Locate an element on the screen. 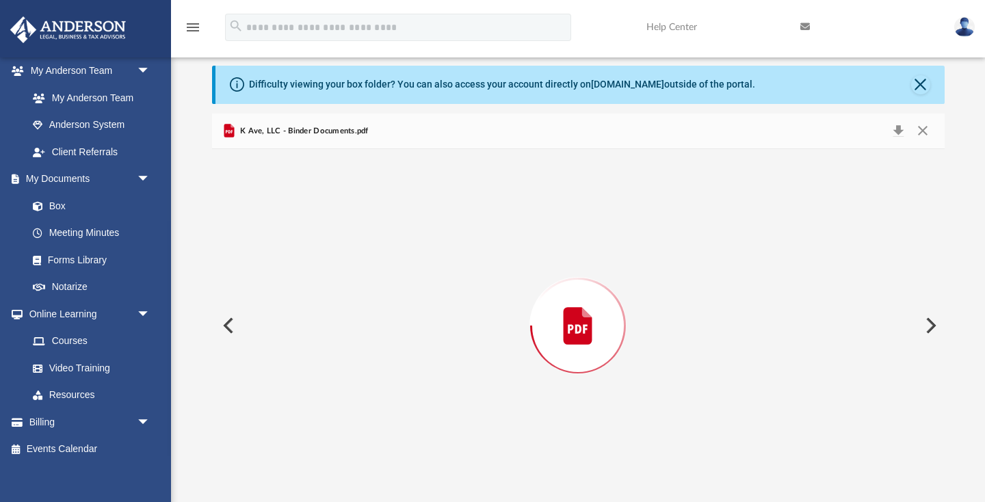  button: Next File is located at coordinates (930, 326).